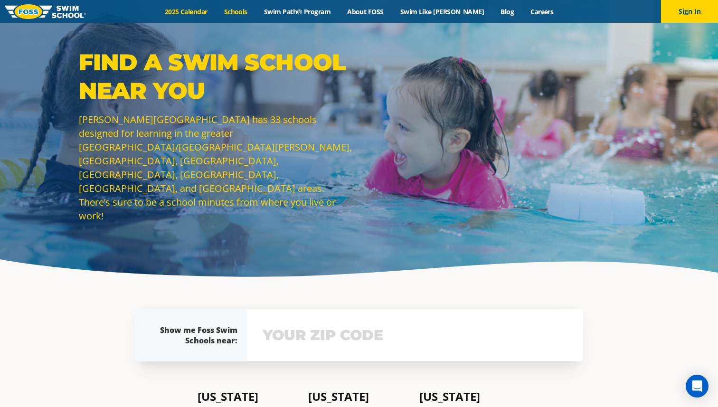 Image resolution: width=718 pixels, height=407 pixels. I want to click on div: Show me Foss Swim Schools near:, so click(196, 335).